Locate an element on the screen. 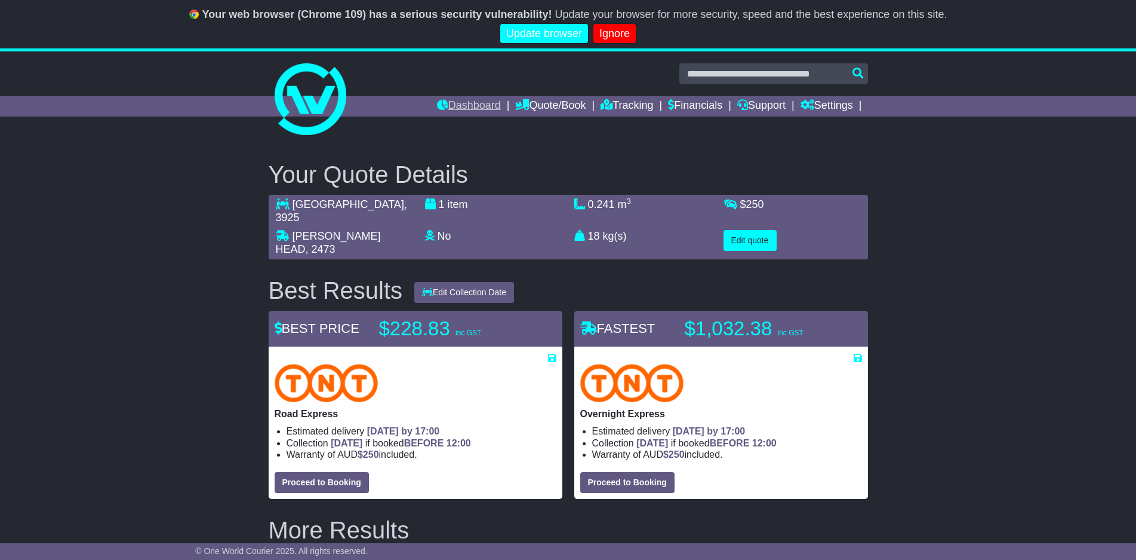 Image resolution: width=1136 pixels, height=560 pixels. a: Update browser is located at coordinates (544, 33).